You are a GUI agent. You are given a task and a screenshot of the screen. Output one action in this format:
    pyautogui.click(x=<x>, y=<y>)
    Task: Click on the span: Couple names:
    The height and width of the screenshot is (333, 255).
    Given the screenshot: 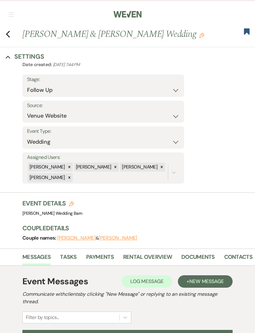 What is the action you would take?
    pyautogui.click(x=40, y=238)
    